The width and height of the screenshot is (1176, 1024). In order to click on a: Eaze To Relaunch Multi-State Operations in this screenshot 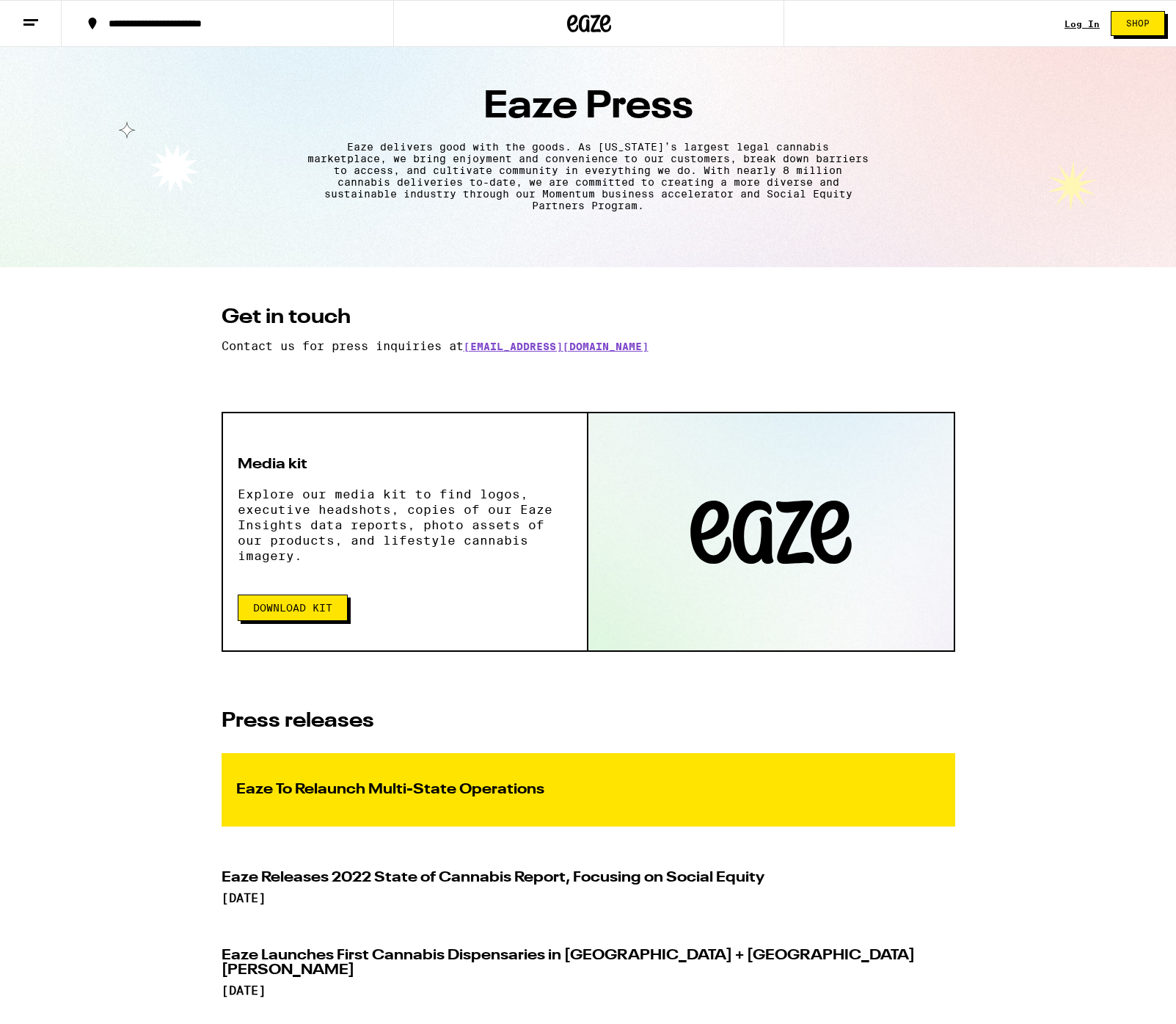, I will do `click(390, 790)`.